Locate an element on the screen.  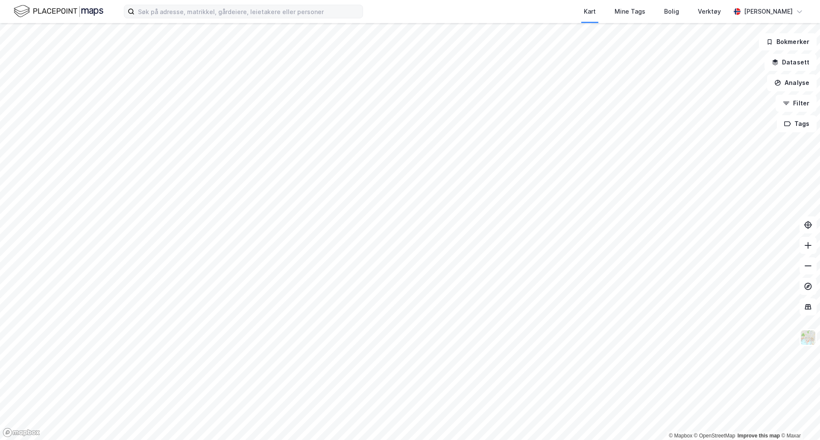
div: Kart is located at coordinates (590, 12).